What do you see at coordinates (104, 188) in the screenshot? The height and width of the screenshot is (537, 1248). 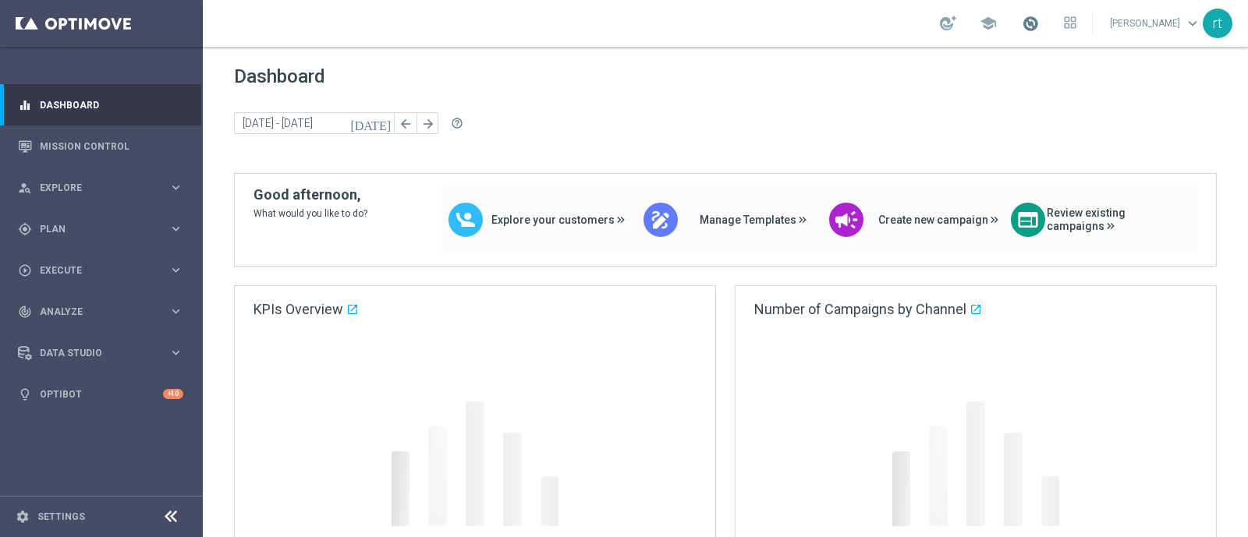 I see `span: Explore` at bounding box center [104, 188].